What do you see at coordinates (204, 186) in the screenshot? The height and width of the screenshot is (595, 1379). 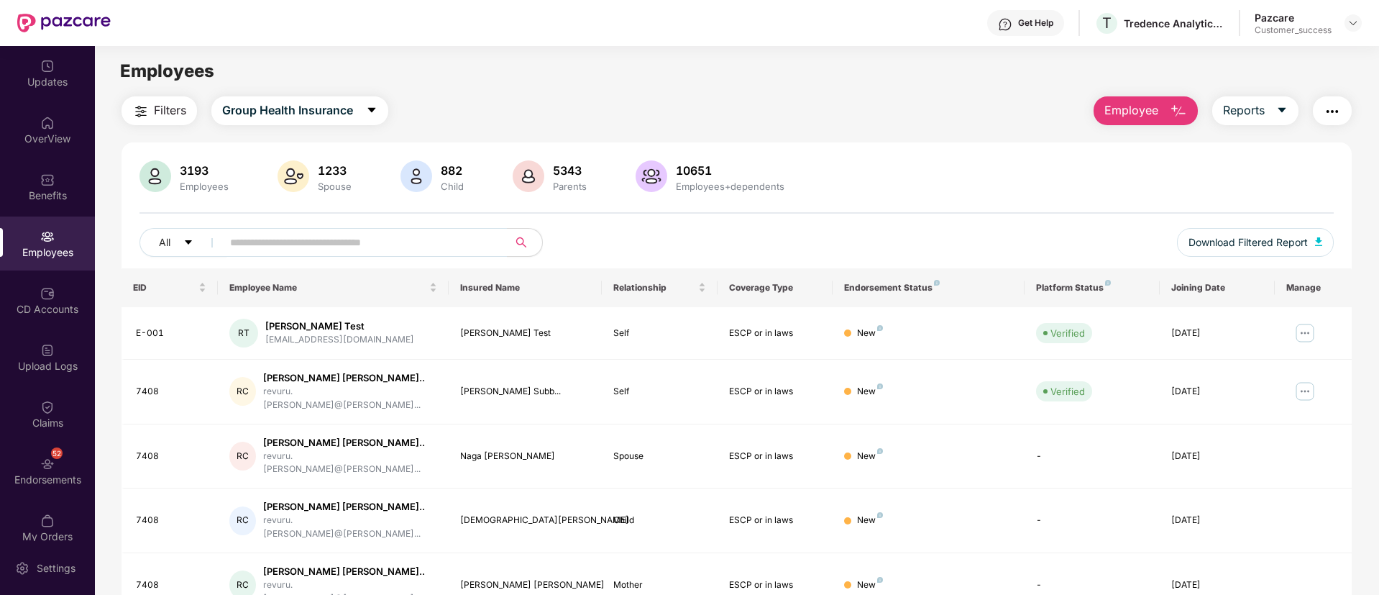 I see `div: Employees` at bounding box center [204, 186].